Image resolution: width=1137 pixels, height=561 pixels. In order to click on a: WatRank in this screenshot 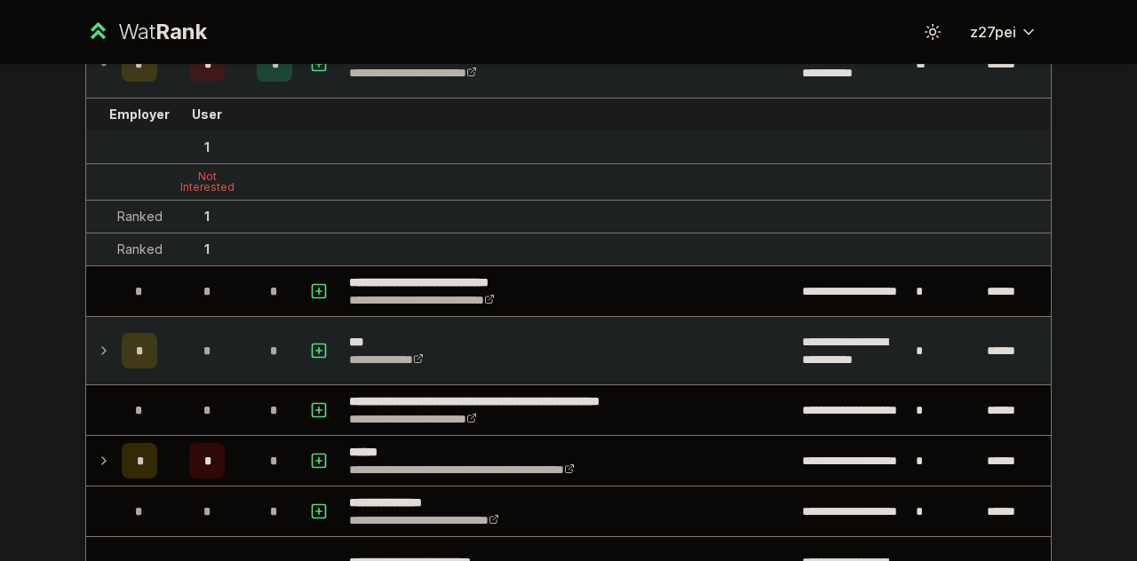, I will do `click(146, 32)`.